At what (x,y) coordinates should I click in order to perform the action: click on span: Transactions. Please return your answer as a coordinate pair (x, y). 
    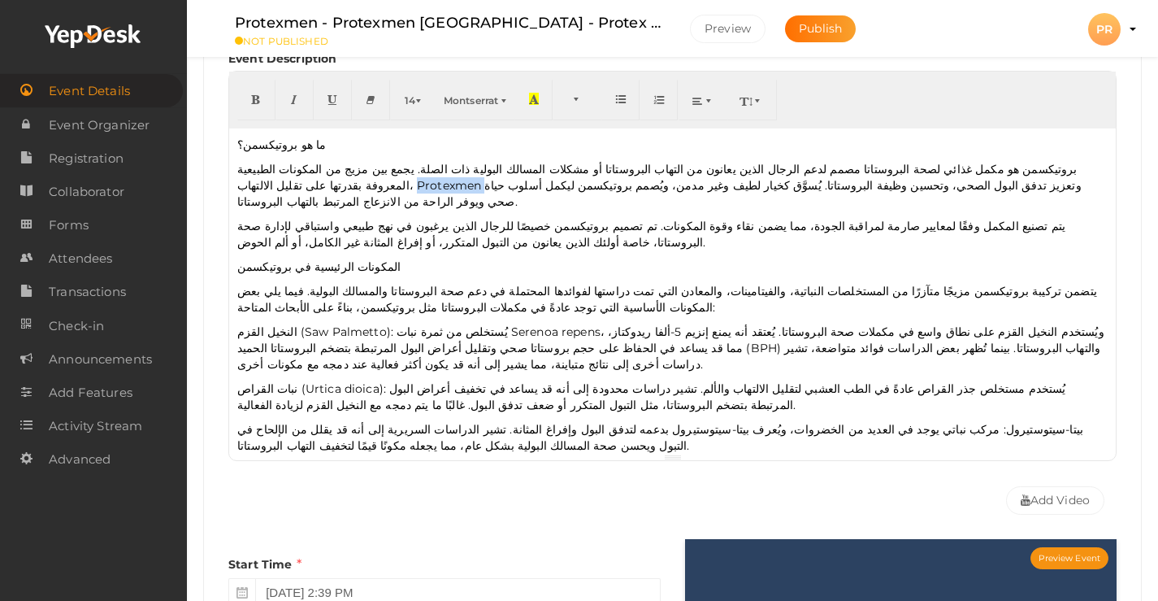
    Looking at the image, I should click on (87, 292).